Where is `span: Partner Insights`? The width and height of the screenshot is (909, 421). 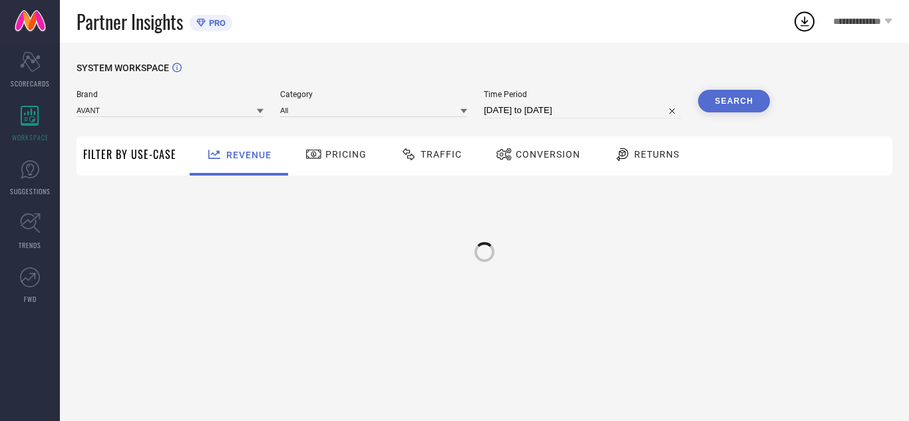 span: Partner Insights is located at coordinates (130, 21).